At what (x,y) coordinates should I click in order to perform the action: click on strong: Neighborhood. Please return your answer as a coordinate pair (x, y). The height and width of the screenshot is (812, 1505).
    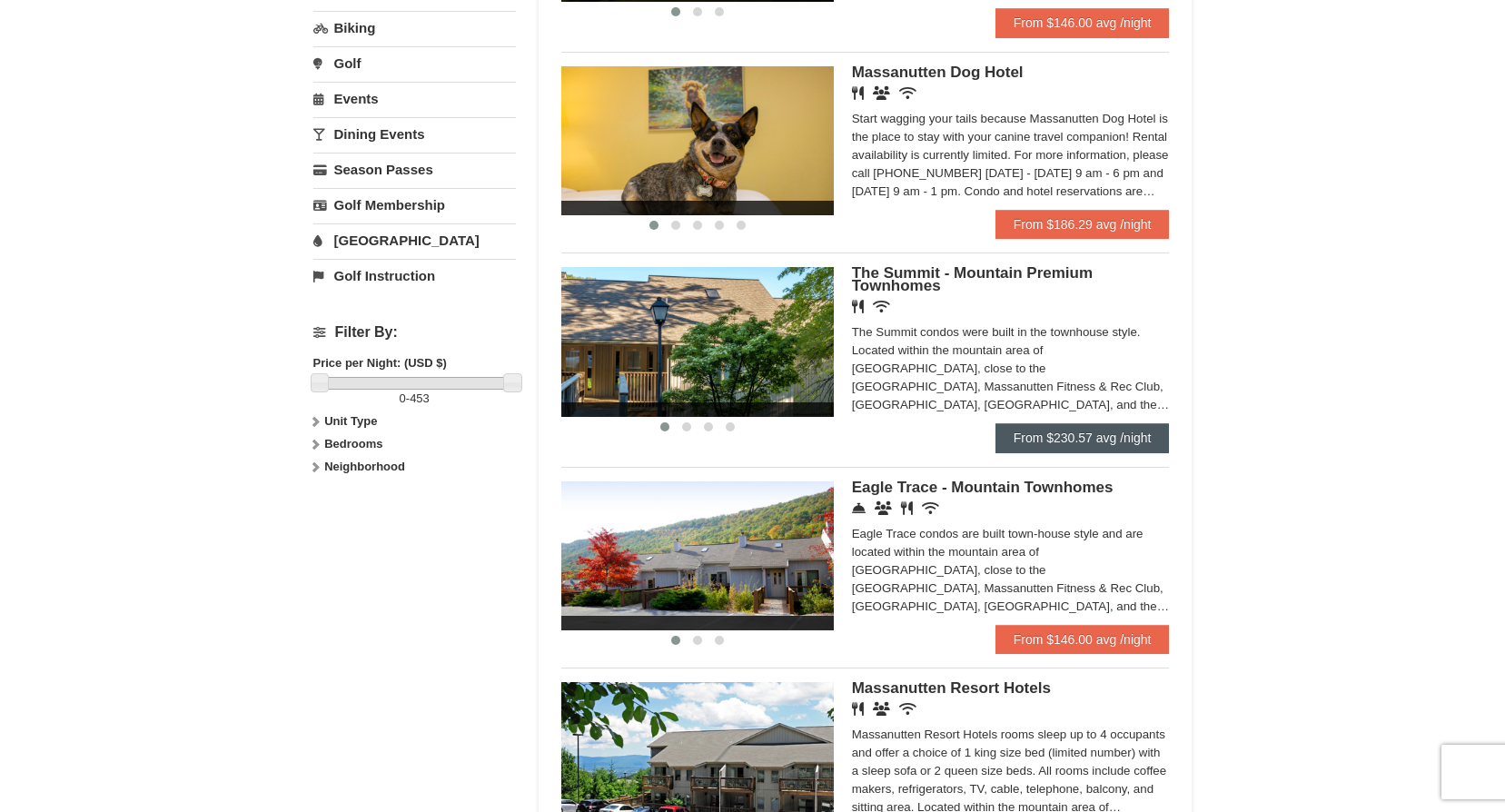
    Looking at the image, I should click on (364, 466).